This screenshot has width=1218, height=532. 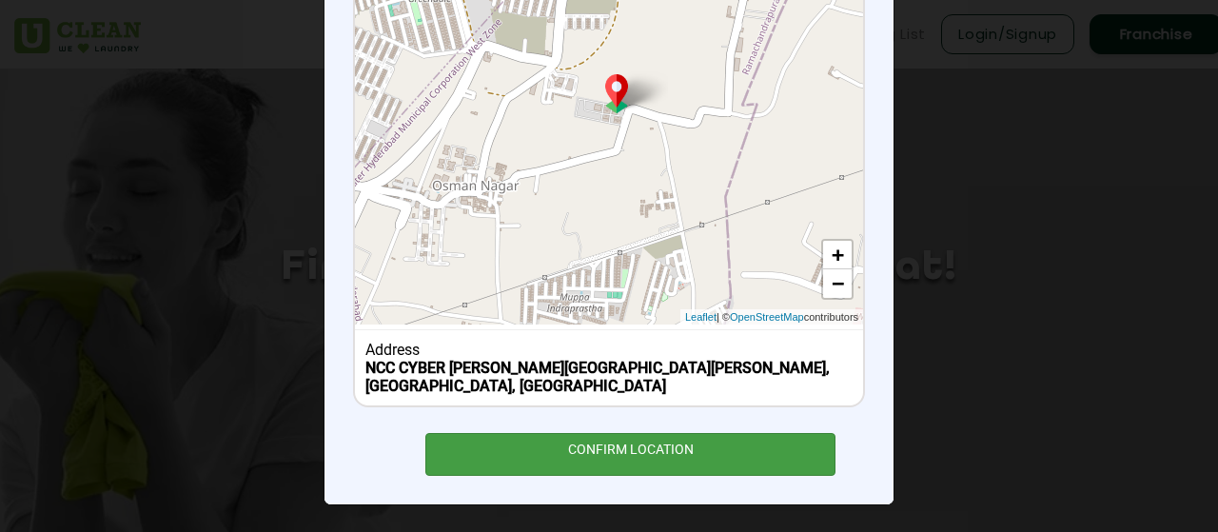 What do you see at coordinates (837, 255) in the screenshot?
I see `a: Zoom in` at bounding box center [837, 255].